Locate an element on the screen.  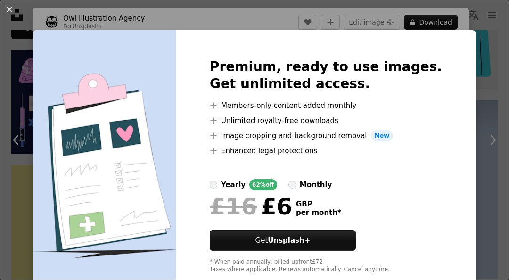
div: £6 is located at coordinates (251, 206).